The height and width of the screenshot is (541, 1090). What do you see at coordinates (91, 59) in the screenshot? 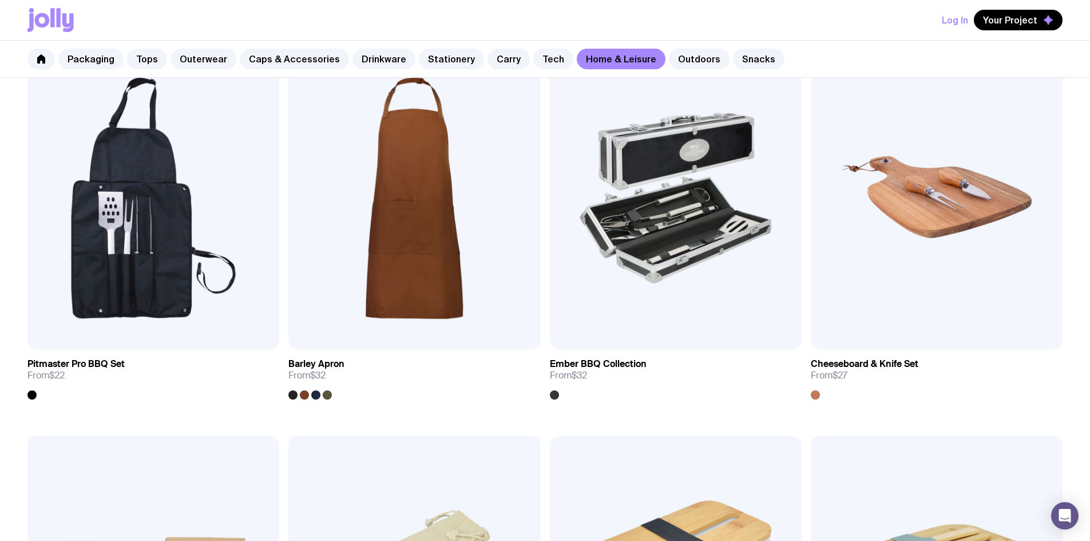
I see `a: Packaging` at bounding box center [91, 59].